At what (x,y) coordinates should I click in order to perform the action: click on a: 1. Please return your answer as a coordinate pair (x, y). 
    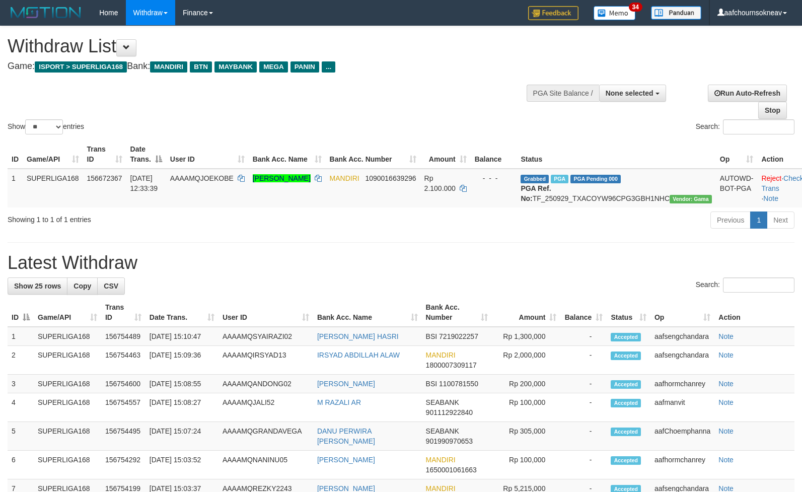
    Looking at the image, I should click on (759, 220).